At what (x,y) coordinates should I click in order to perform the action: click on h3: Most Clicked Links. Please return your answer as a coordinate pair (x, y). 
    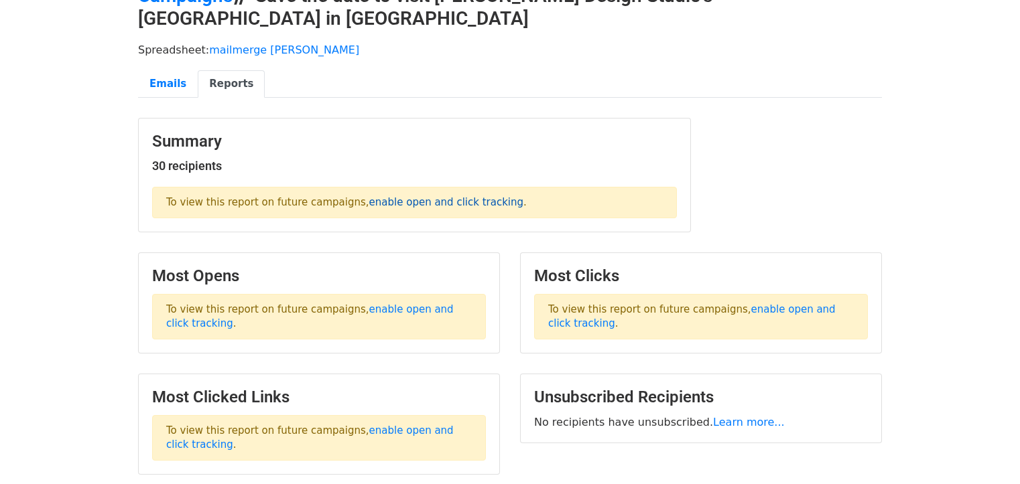
    Looking at the image, I should click on (319, 397).